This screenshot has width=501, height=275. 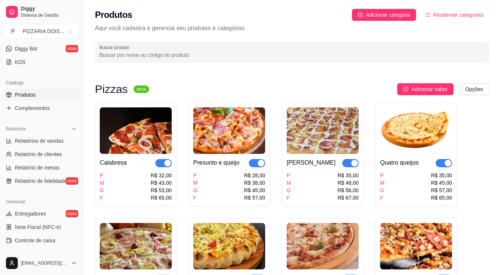 What do you see at coordinates (20, 62) in the screenshot?
I see `span: KDS` at bounding box center [20, 62].